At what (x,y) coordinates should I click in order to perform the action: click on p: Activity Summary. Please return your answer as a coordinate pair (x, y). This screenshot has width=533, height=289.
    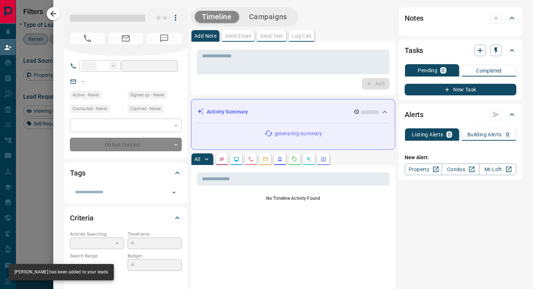
    Looking at the image, I should click on (227, 112).